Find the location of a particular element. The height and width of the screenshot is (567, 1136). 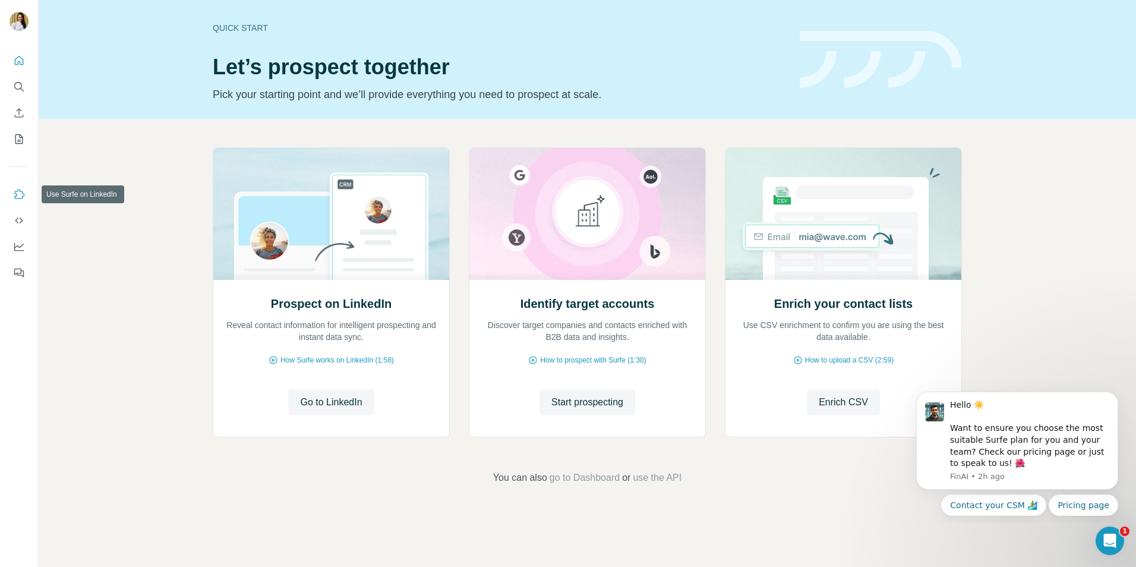

span: How Surfe works on LinkedIn (1:58) is located at coordinates (337, 360).